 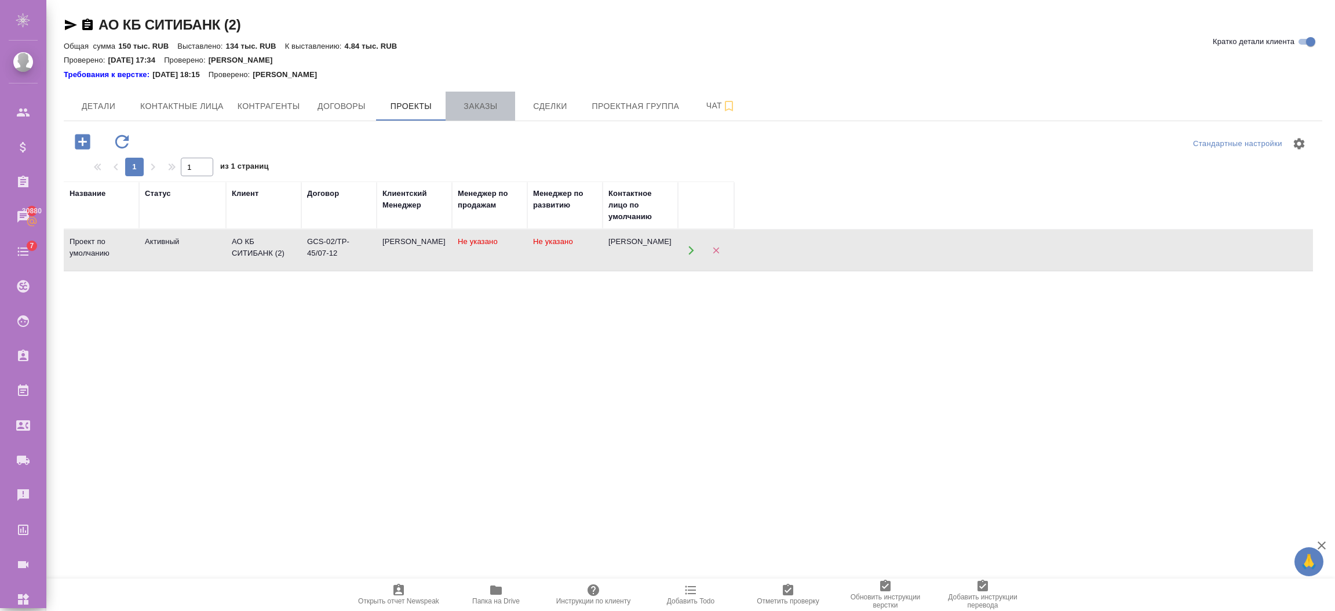 I want to click on button: Добавить Todo, so click(x=691, y=594).